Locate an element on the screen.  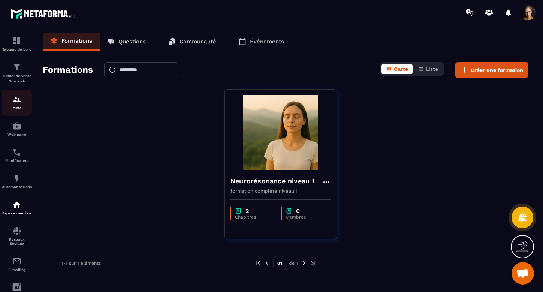
p: Webinaire is located at coordinates (17, 134).